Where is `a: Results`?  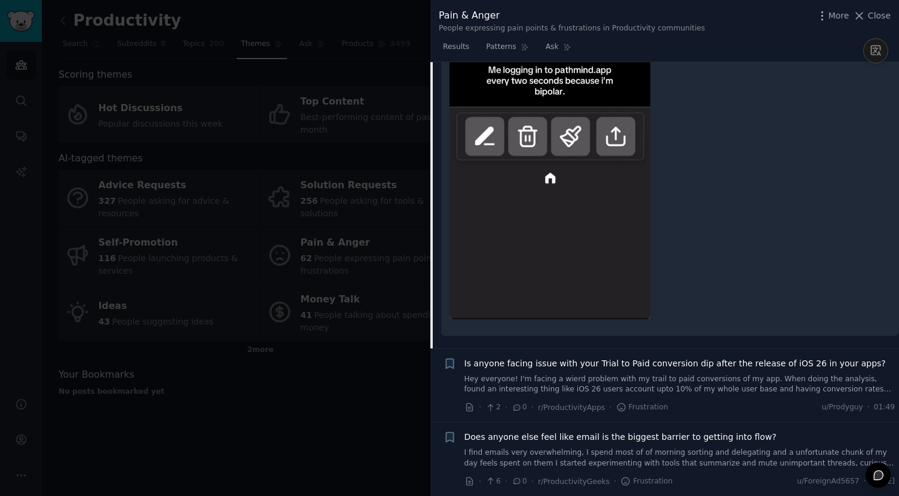 a: Results is located at coordinates (456, 50).